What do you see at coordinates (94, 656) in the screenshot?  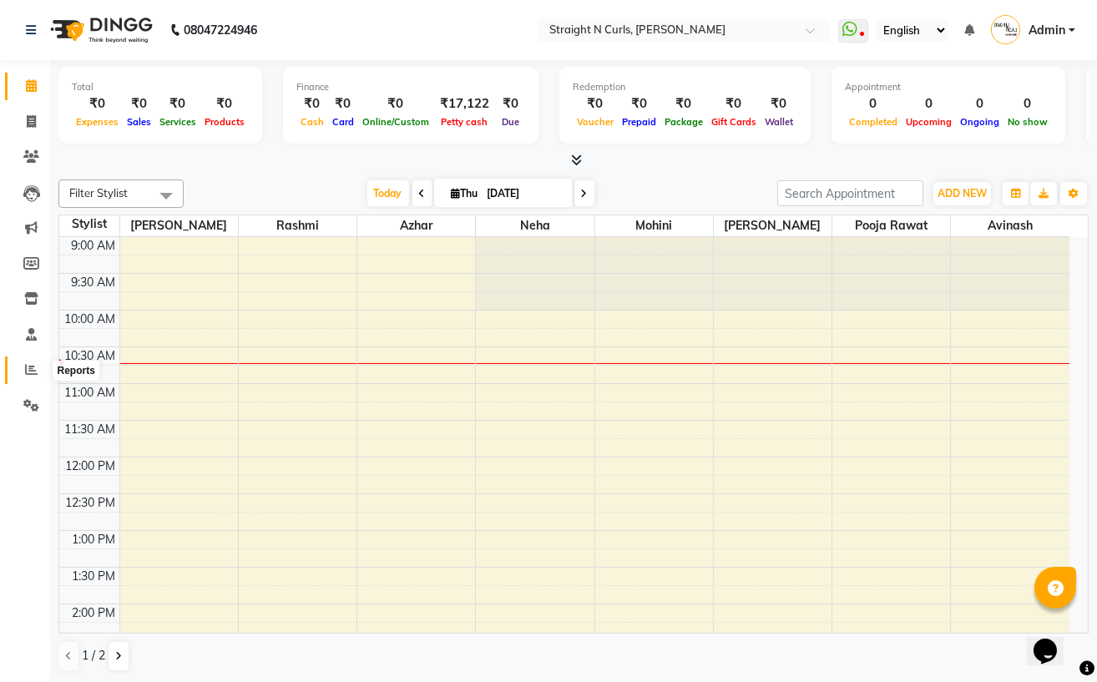 I see `span: 1 / 2` at bounding box center [94, 656].